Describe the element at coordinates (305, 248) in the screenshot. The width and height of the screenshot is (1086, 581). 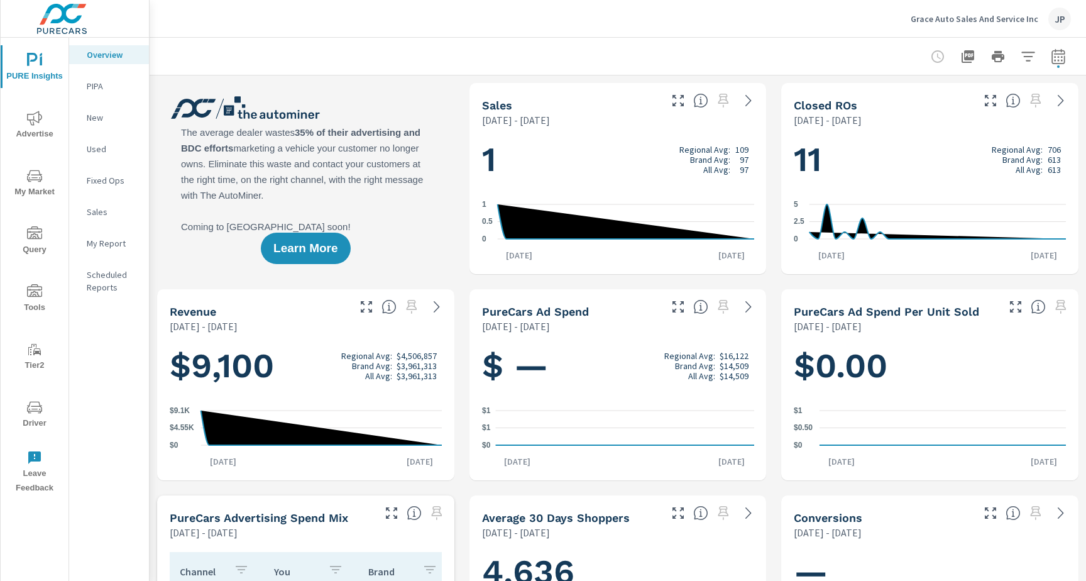
I see `button: Learn More` at that location.